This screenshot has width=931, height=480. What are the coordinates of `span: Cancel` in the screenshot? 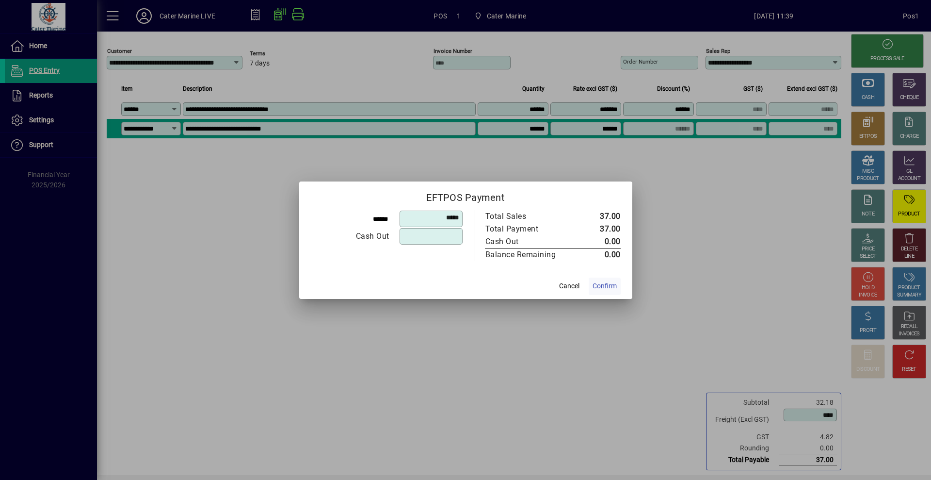 It's located at (569, 286).